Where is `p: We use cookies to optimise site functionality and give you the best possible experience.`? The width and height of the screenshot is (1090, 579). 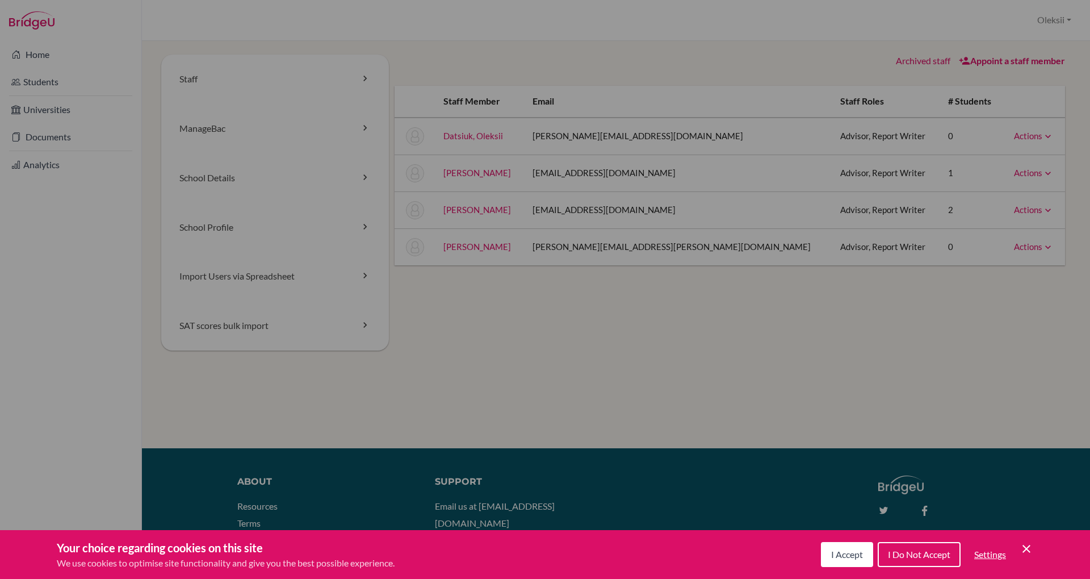 p: We use cookies to optimise site functionality and give you the best possible experience. is located at coordinates (225, 563).